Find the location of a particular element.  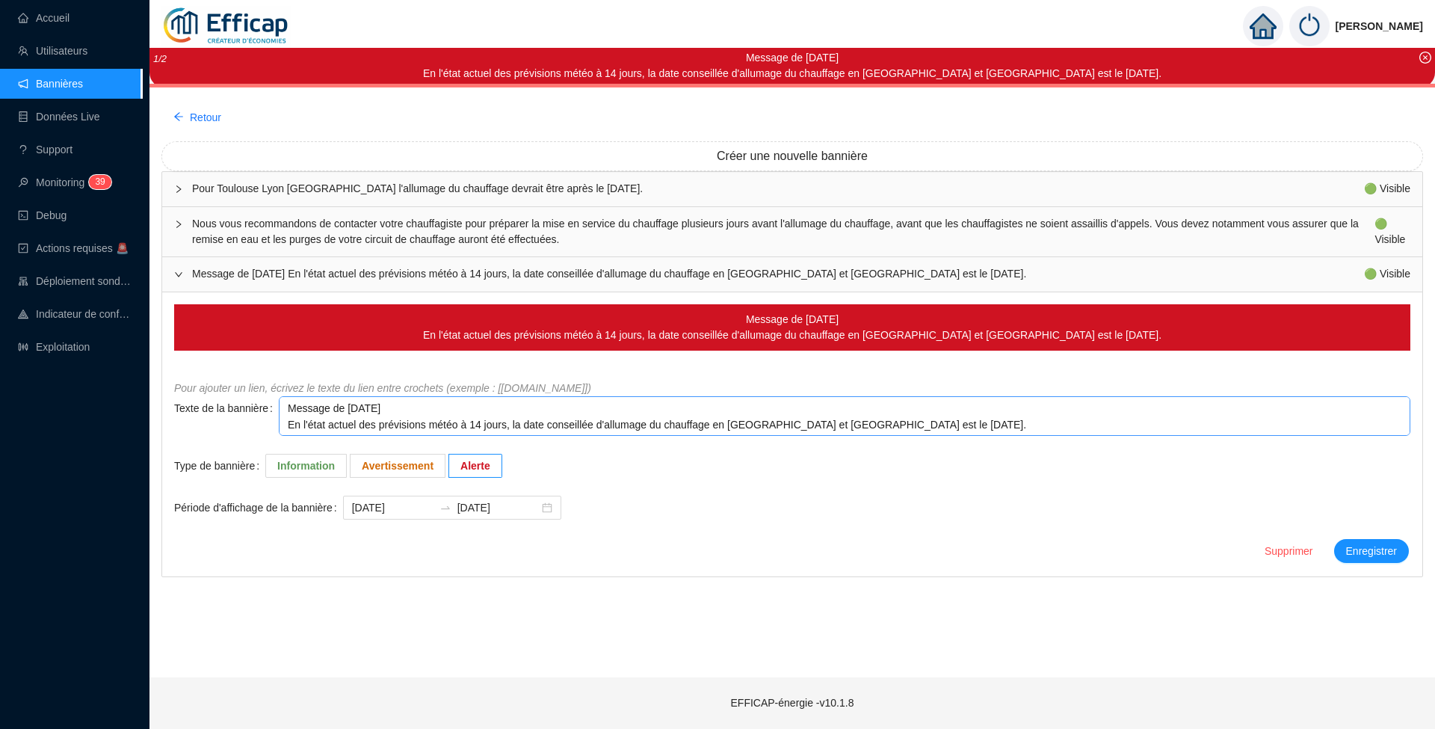

i: 1 / 2 is located at coordinates (160, 58).